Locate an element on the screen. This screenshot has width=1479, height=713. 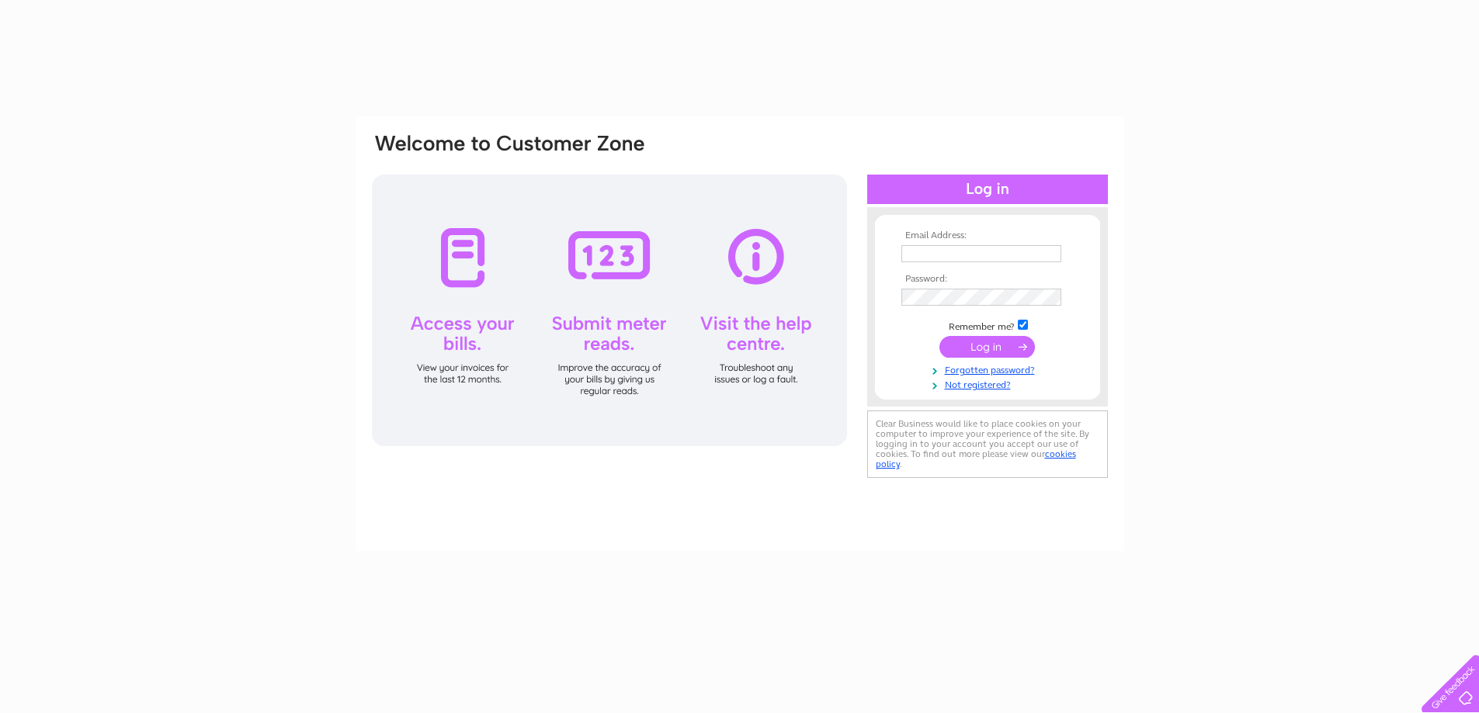
a: Not registered? is located at coordinates (989, 383).